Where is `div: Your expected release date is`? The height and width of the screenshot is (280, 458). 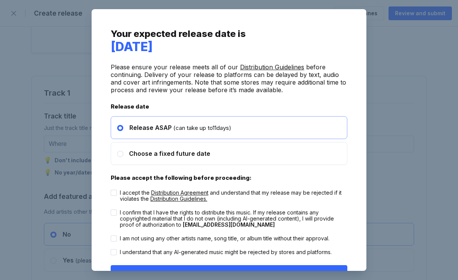
div: Your expected release date is is located at coordinates (229, 41).